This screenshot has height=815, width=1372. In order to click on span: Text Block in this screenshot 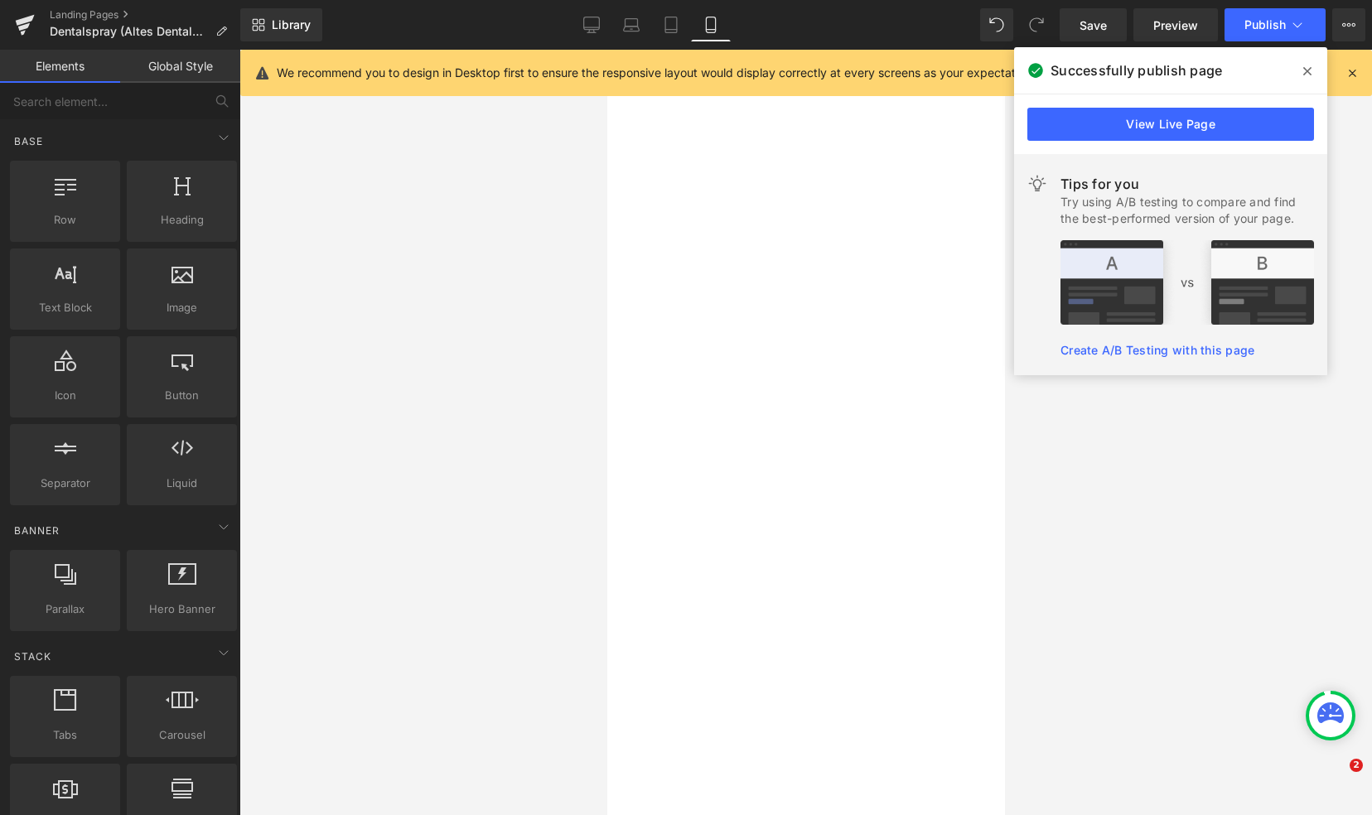, I will do `click(65, 307)`.